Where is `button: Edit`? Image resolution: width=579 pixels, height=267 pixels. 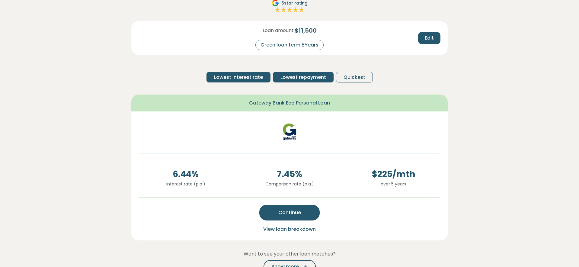
button: Edit is located at coordinates (429, 38).